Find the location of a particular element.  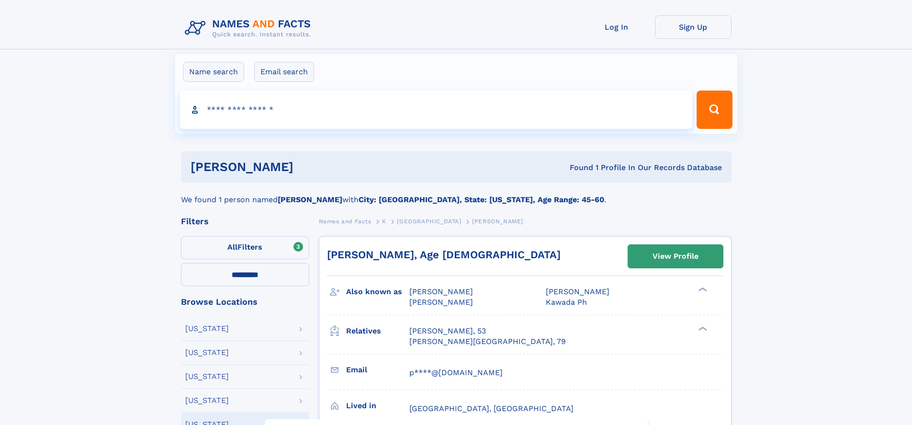

span: All is located at coordinates (232, 247).